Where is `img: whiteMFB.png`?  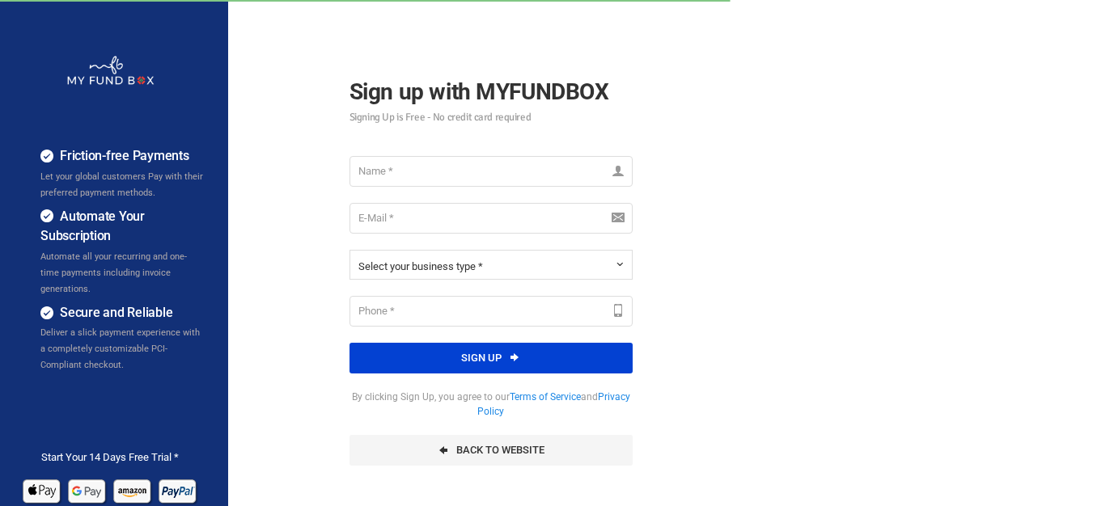
img: whiteMFB.png is located at coordinates (110, 70).